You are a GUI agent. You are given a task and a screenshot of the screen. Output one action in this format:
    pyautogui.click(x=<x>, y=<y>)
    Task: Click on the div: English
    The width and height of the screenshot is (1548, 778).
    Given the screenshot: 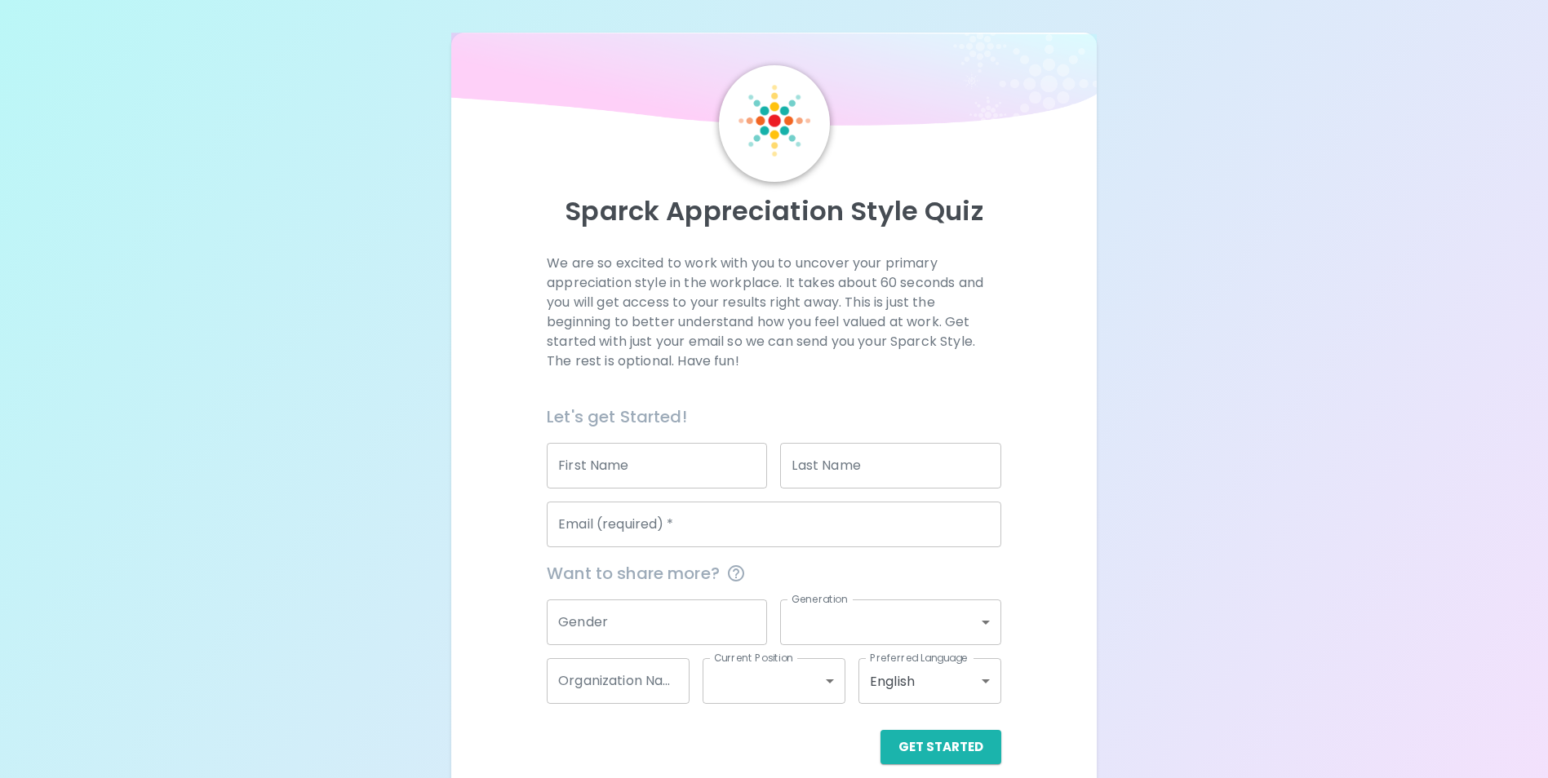 What is the action you would take?
    pyautogui.click(x=929, y=681)
    